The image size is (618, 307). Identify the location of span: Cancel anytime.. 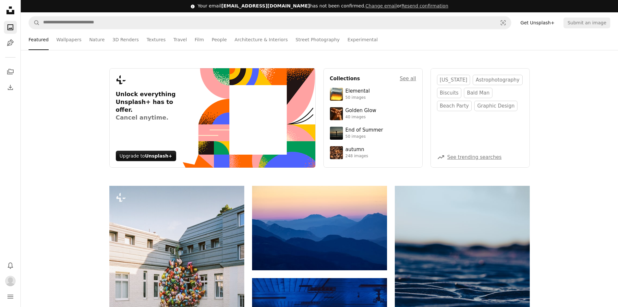
(149, 117).